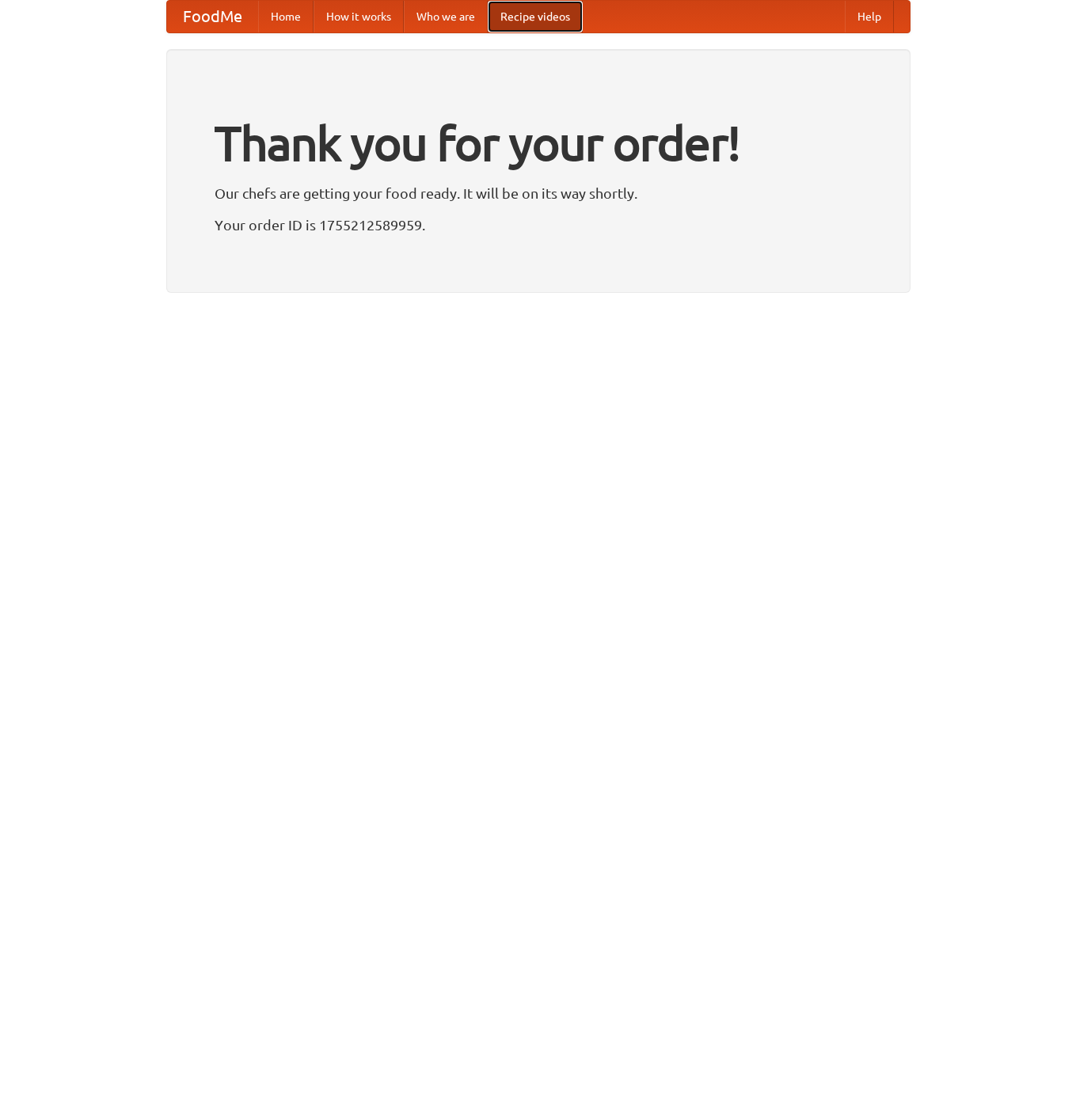  What do you see at coordinates (538, 224) in the screenshot?
I see `p: Your order ID is 1755212589959.` at bounding box center [538, 224].